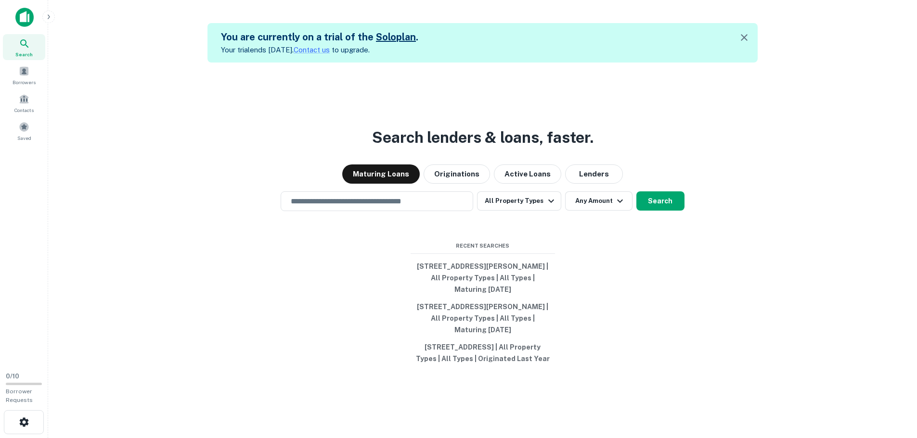 Image resolution: width=917 pixels, height=438 pixels. I want to click on div: Borrowers, so click(24, 75).